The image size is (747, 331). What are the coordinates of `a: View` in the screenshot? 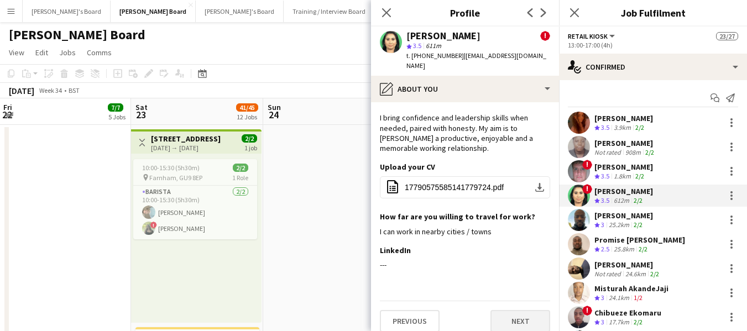 It's located at (17, 53).